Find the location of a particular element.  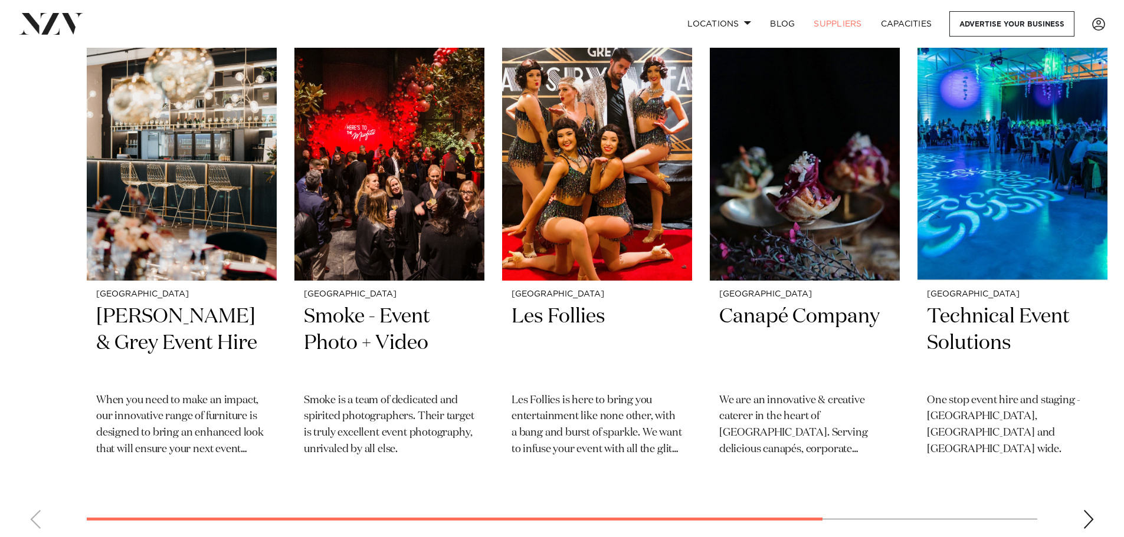

a: BLOG is located at coordinates (782, 24).